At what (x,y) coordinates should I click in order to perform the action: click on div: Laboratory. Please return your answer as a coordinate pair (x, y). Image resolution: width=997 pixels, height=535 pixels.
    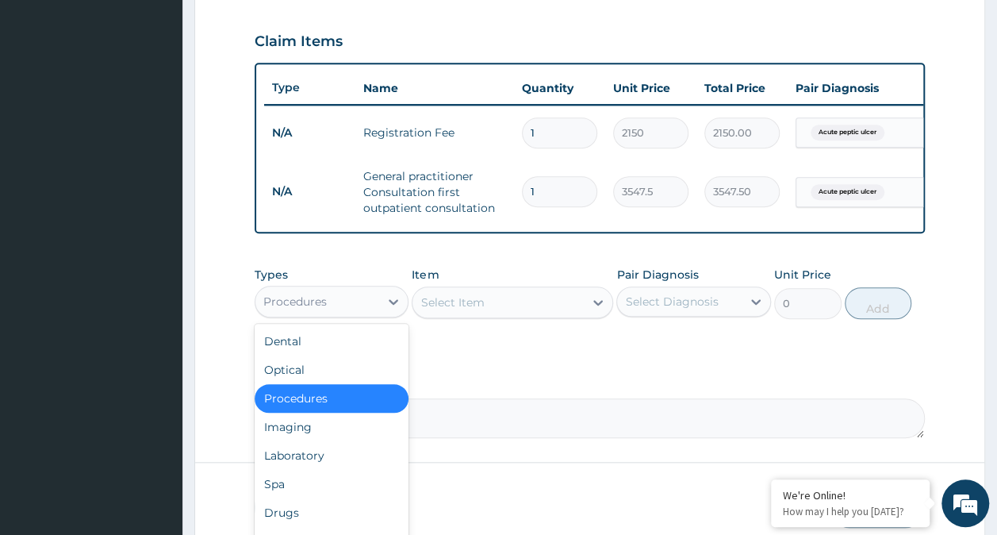
    Looking at the image, I should click on (332, 455).